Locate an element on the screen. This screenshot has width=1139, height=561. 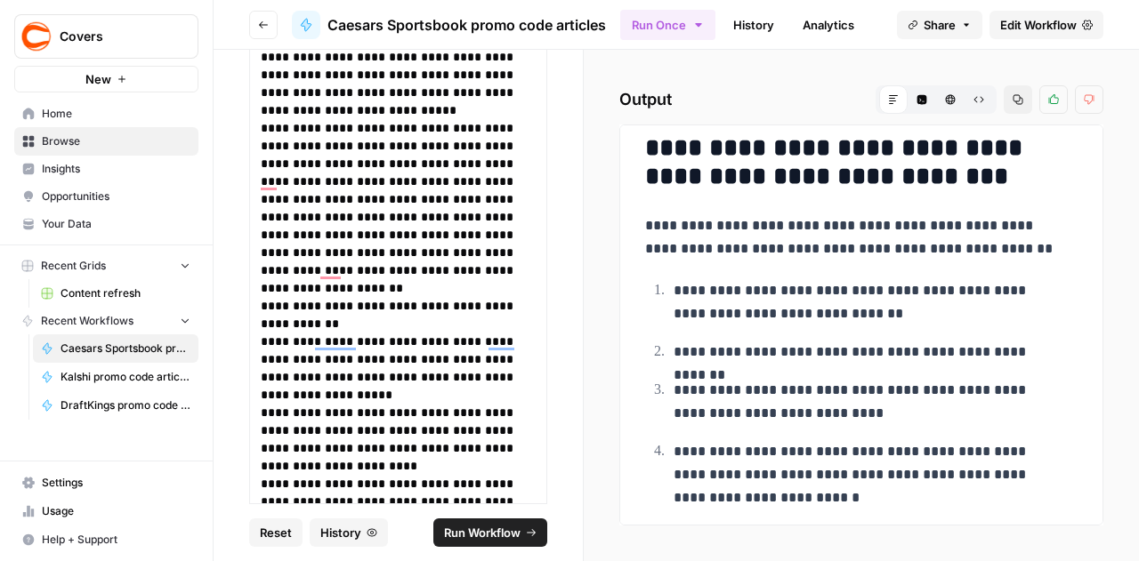
span: New is located at coordinates (98, 79).